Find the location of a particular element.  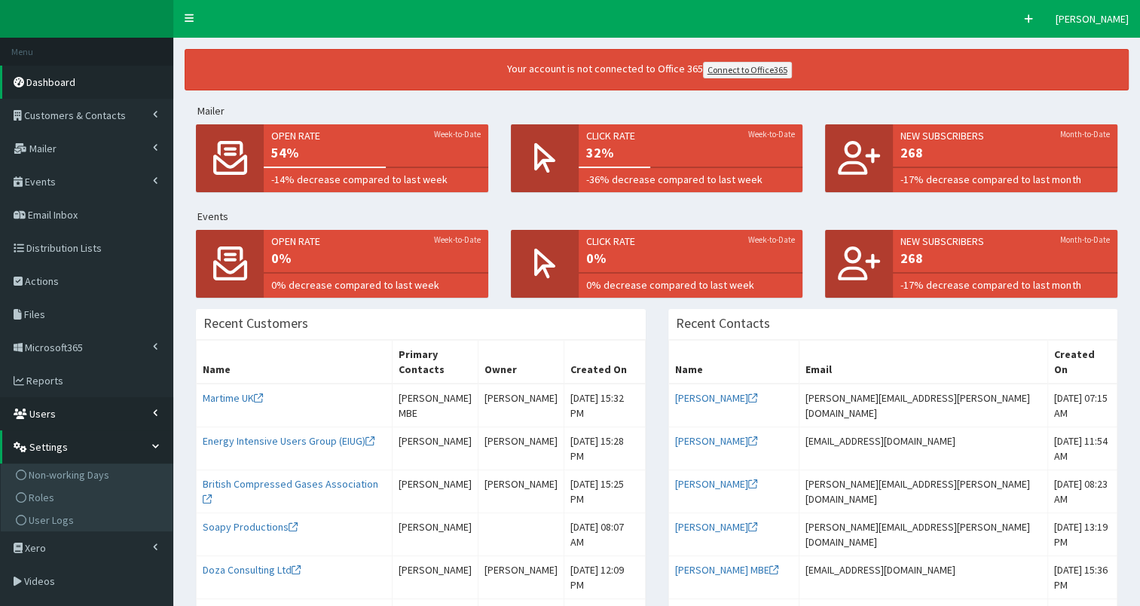

a: British Compressed Gases Association is located at coordinates (290, 491).